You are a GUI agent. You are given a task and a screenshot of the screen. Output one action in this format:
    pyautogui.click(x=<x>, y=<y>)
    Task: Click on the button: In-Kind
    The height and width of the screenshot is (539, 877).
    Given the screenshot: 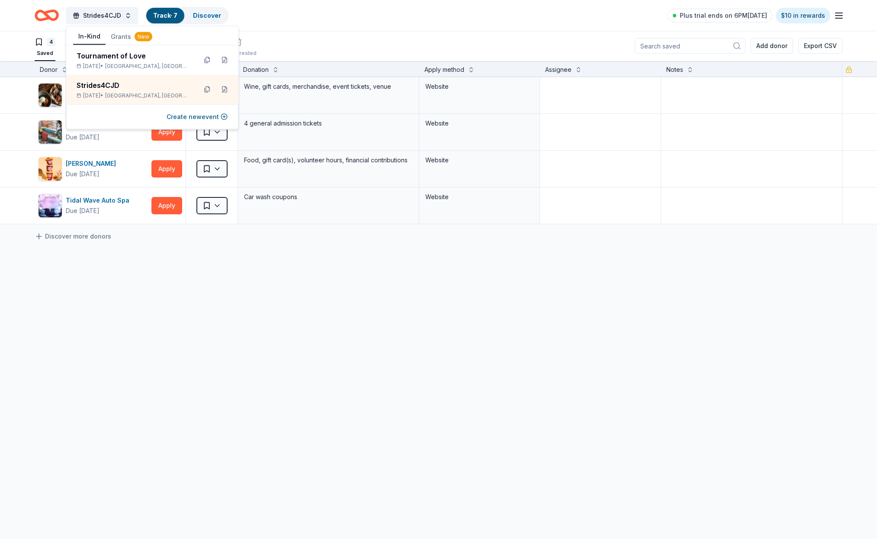 What is the action you would take?
    pyautogui.click(x=89, y=37)
    